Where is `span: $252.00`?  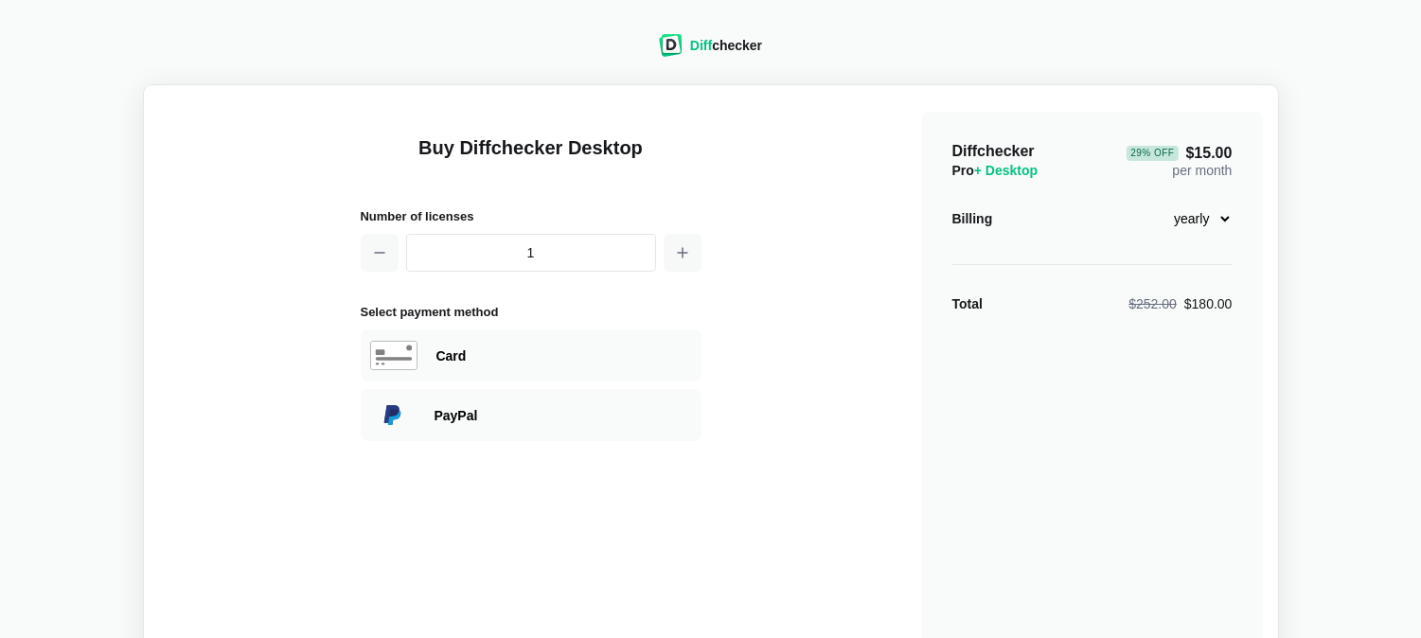 span: $252.00 is located at coordinates (1152, 304).